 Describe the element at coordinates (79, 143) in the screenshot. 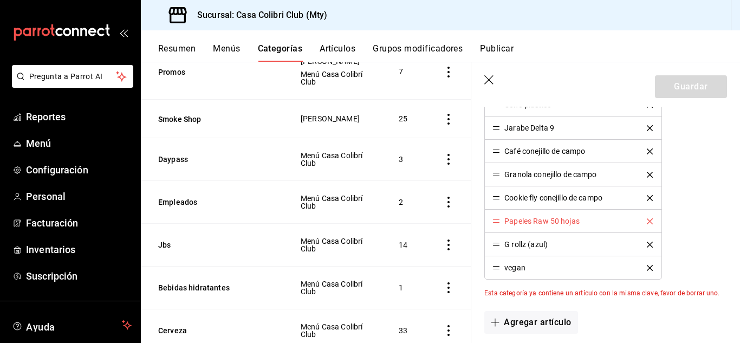

I see `span: Menú` at that location.